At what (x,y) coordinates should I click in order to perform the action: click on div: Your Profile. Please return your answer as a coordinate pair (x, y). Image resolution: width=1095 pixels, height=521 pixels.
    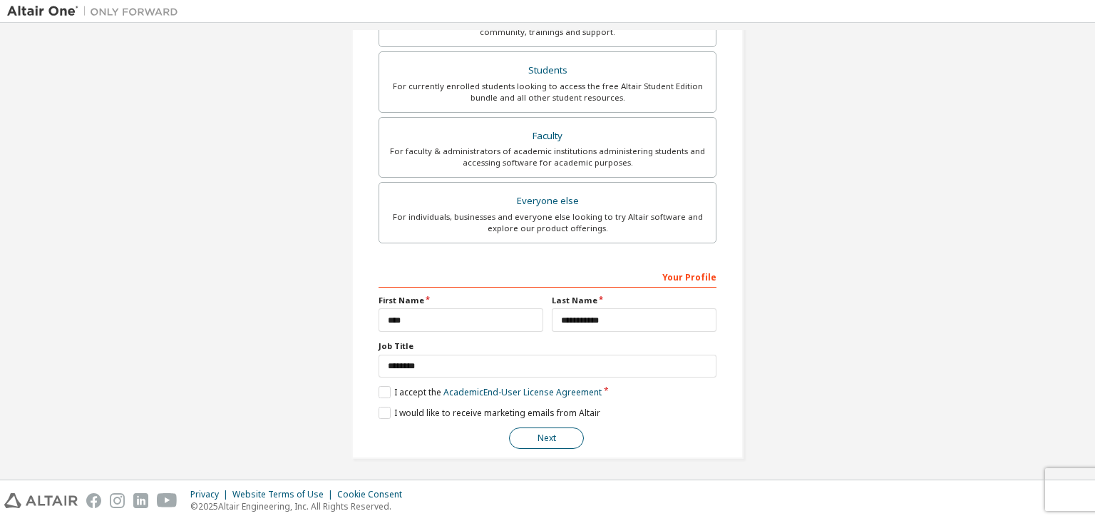
    Looking at the image, I should click on (548, 276).